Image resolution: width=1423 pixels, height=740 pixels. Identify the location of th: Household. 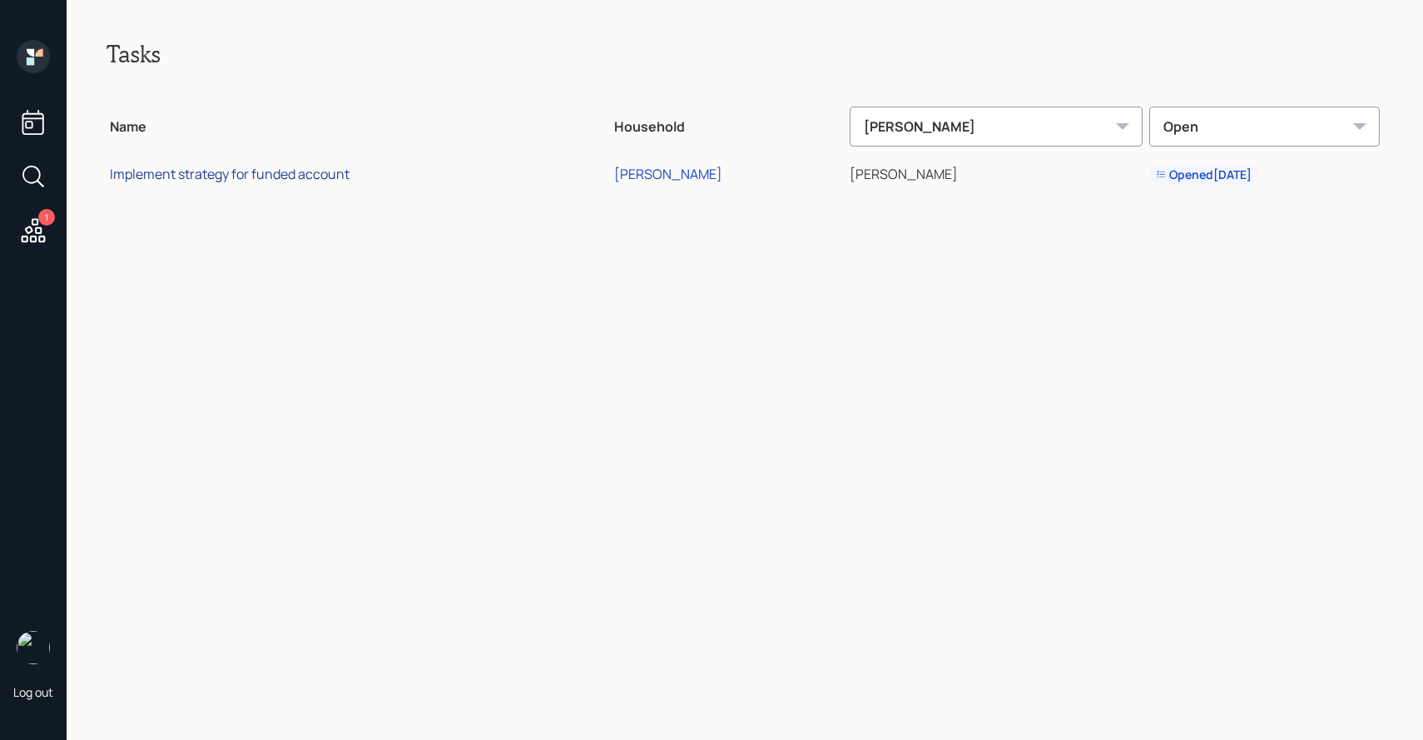
(728, 124).